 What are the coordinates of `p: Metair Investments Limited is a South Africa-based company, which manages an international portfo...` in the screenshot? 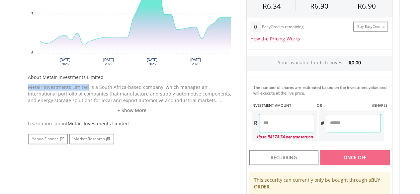 It's located at (132, 94).